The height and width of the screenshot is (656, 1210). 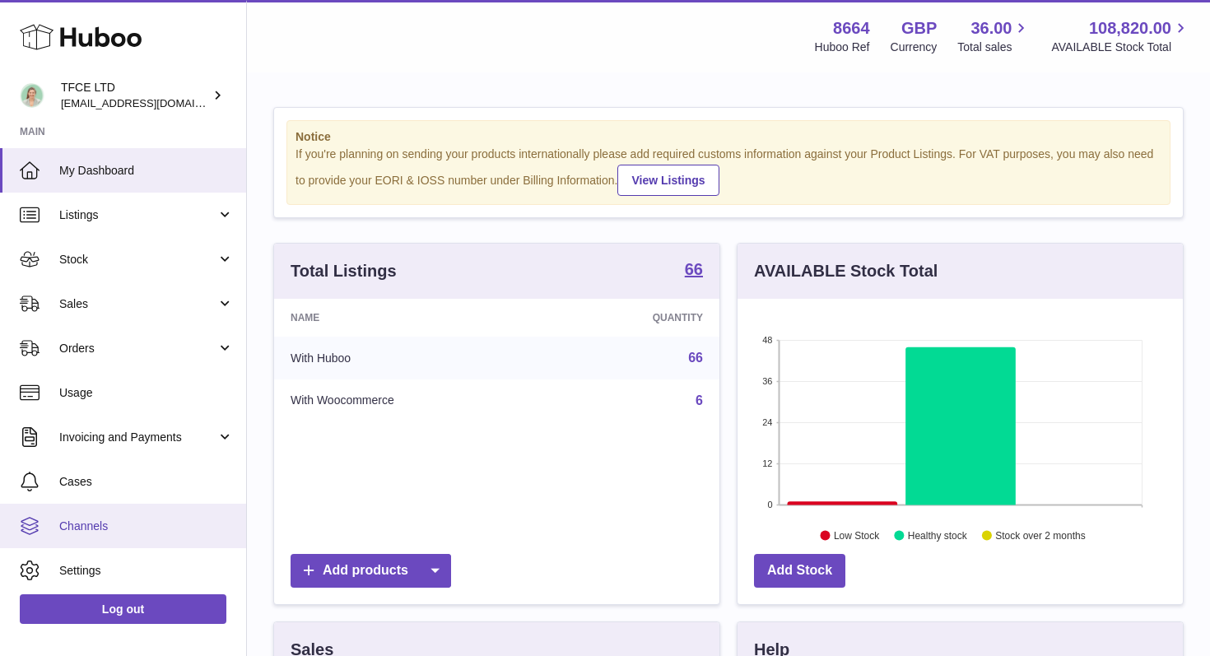 What do you see at coordinates (937, 535) in the screenshot?
I see `text: Healthy stock` at bounding box center [937, 535].